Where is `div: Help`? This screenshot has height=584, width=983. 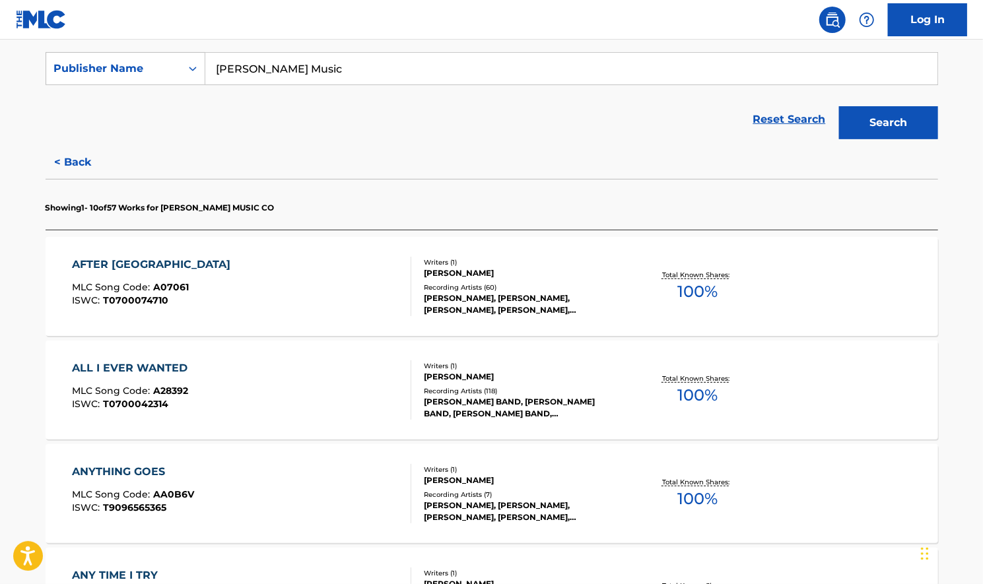
div: Help is located at coordinates (867, 20).